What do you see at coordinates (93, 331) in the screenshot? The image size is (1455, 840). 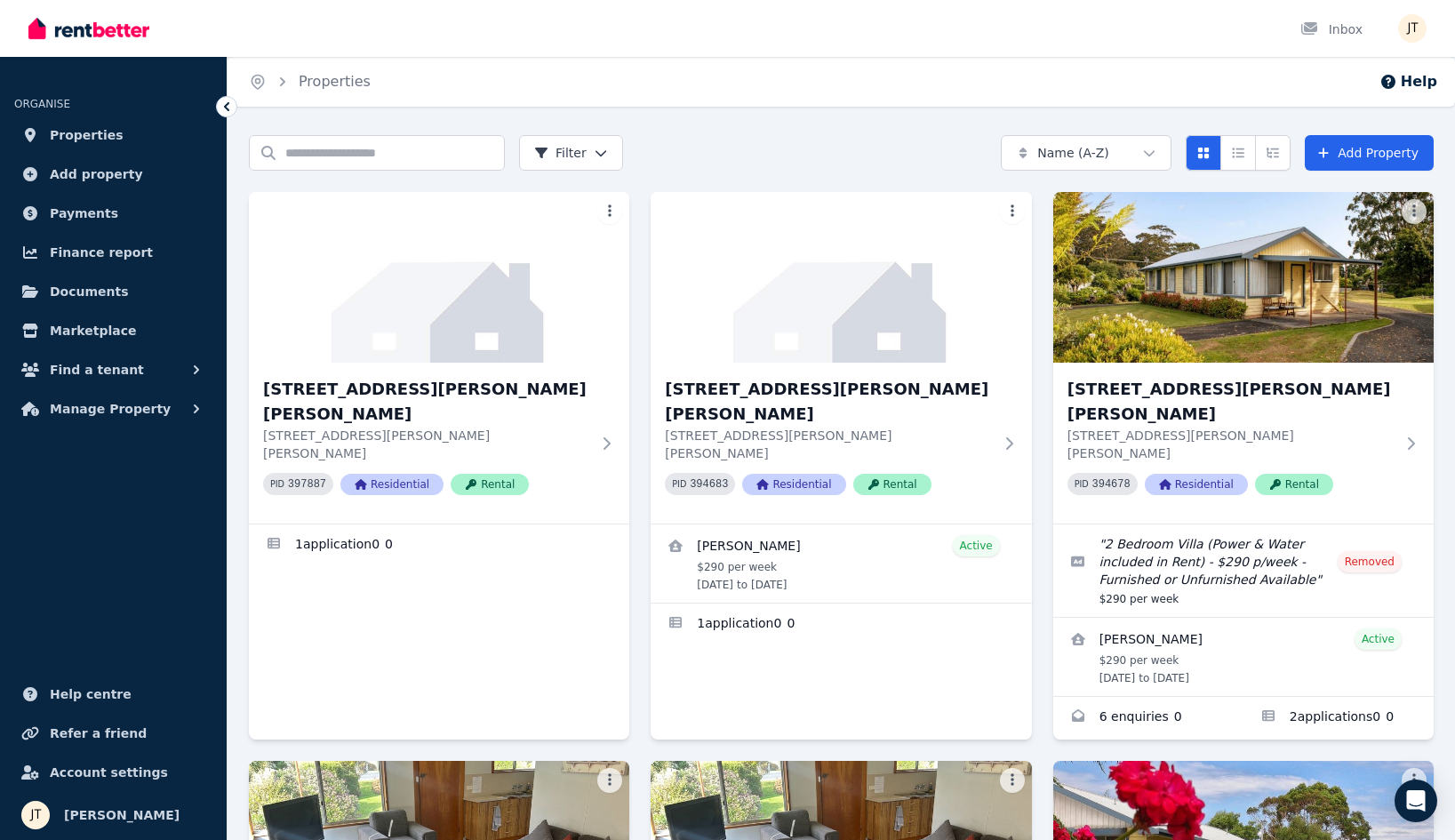 I see `span: Marketplace` at bounding box center [93, 331].